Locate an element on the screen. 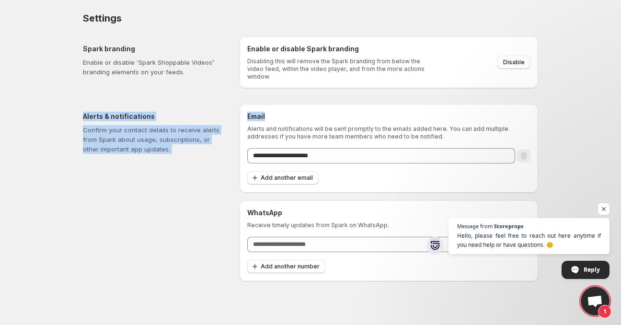 The image size is (621, 325). span: 1 is located at coordinates (605, 312).